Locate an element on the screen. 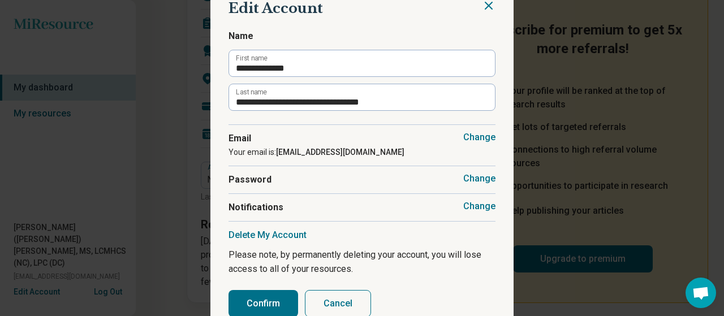 The image size is (724, 316). span: Notifications is located at coordinates (362, 208).